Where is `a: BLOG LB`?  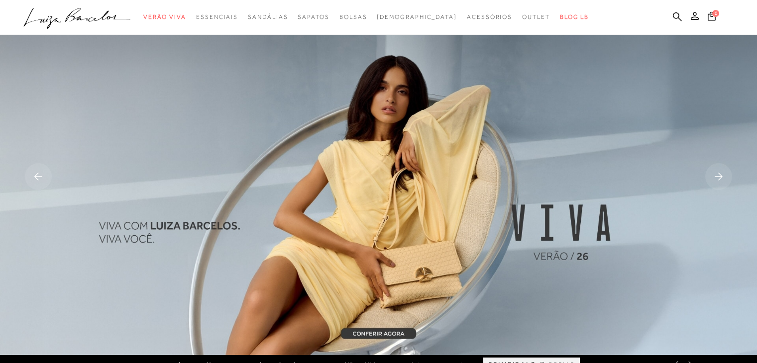
a: BLOG LB is located at coordinates (574, 17).